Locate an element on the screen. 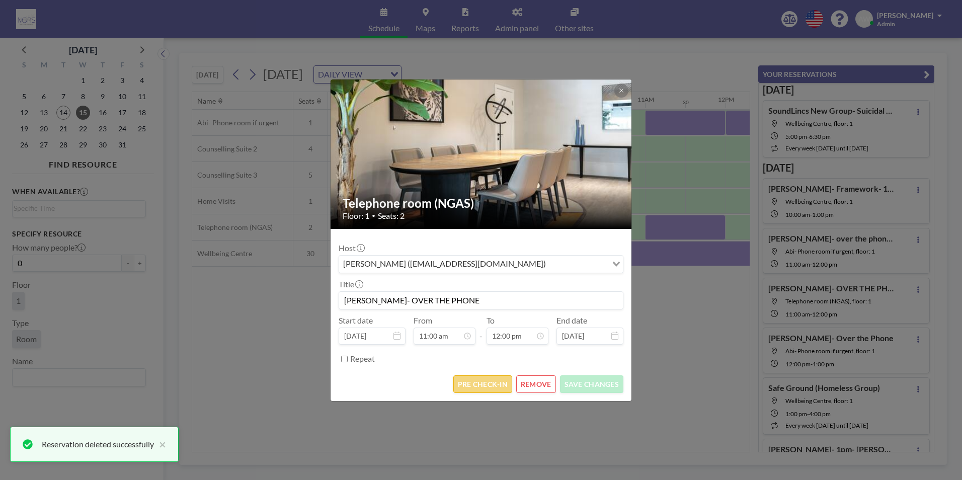  input: (No title) is located at coordinates (481, 300).